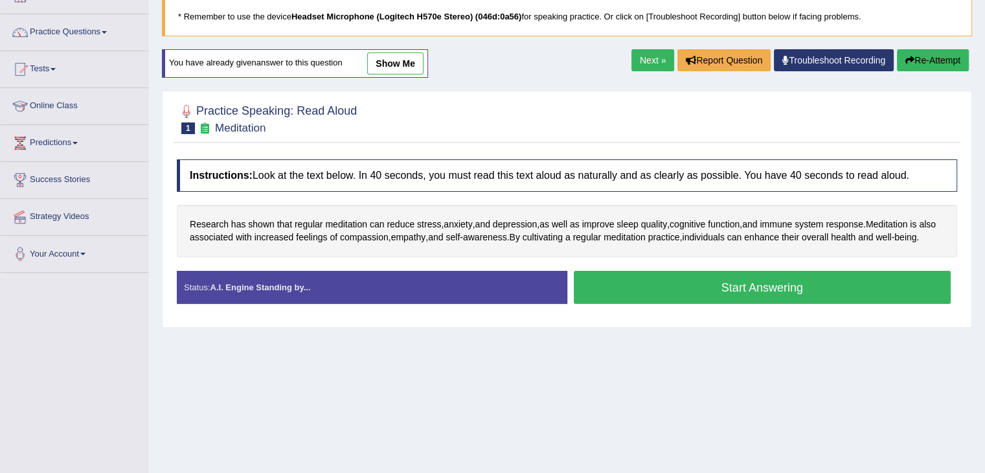 The image size is (985, 473). What do you see at coordinates (74, 104) in the screenshot?
I see `a: Online Class` at bounding box center [74, 104].